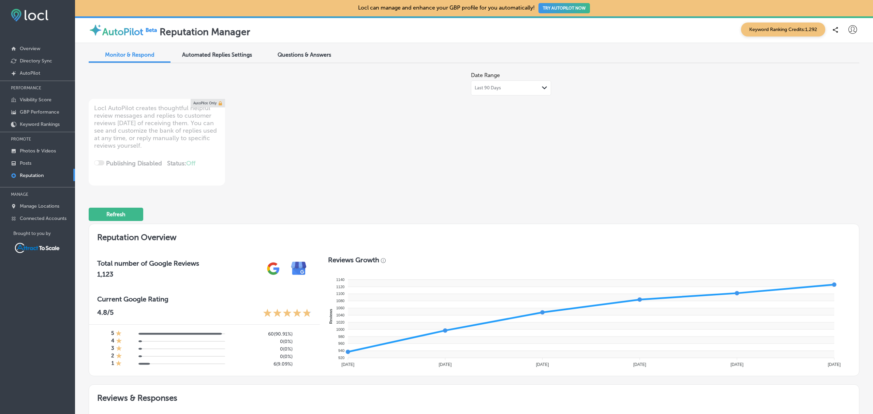  Describe the element at coordinates (148, 274) in the screenshot. I see `h2: 1,123` at that location.